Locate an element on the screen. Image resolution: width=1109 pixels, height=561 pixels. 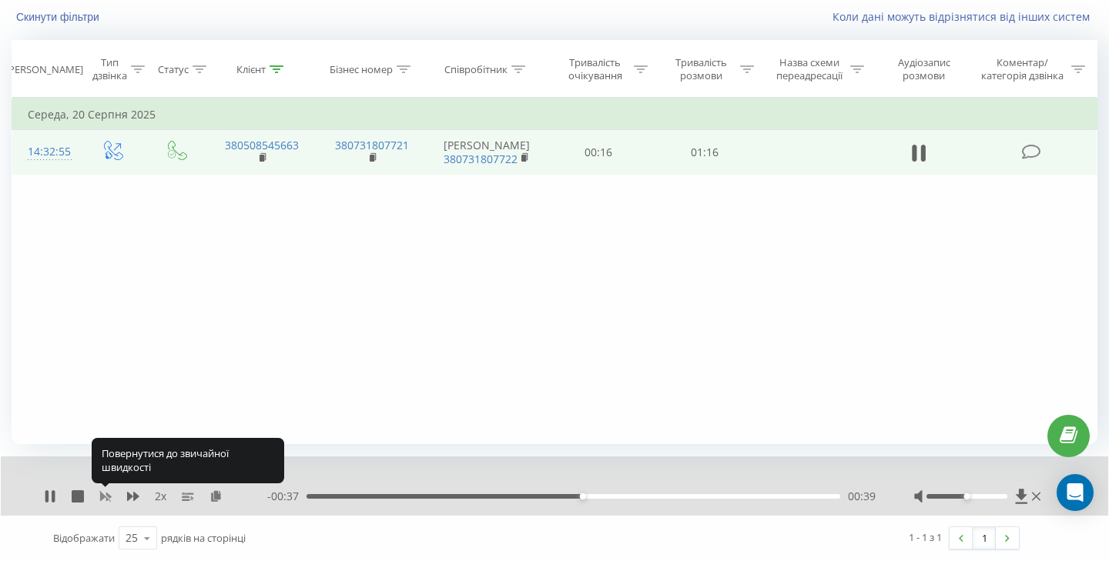
div: Повернутися до звичайної швидкості is located at coordinates (188, 460).